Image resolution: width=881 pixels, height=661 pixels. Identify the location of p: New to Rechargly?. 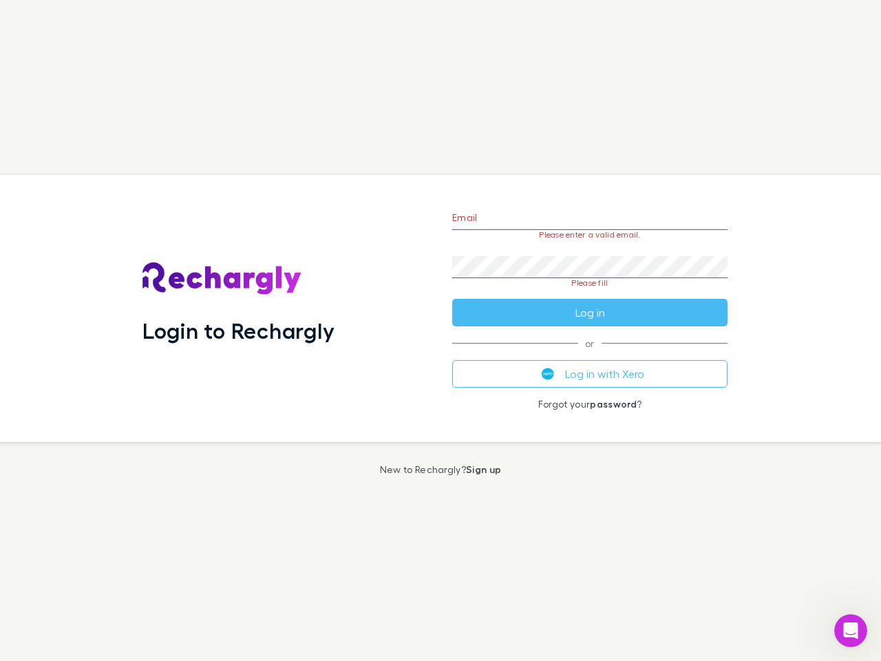
(441, 470).